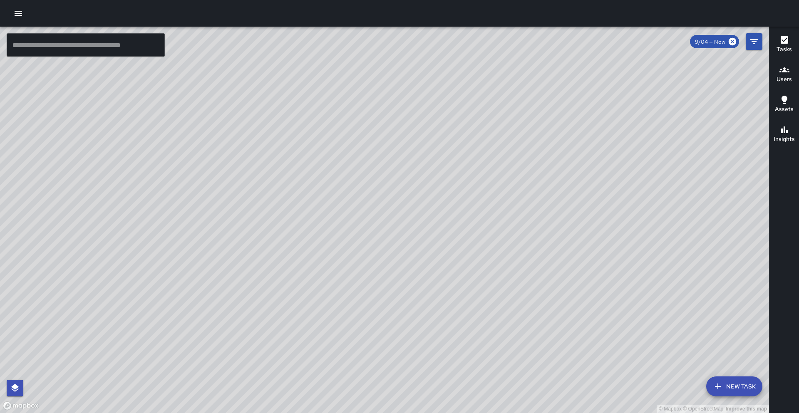  What do you see at coordinates (784, 75) in the screenshot?
I see `button: Users` at bounding box center [784, 75].